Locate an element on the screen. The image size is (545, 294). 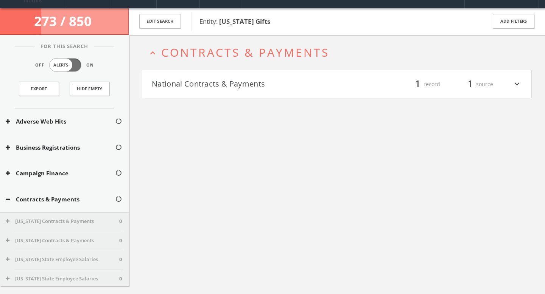
button: Edit Search is located at coordinates (160, 21).